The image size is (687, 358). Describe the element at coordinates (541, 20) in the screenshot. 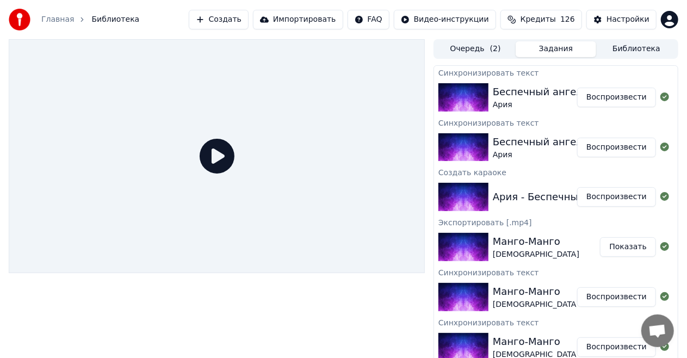

I see `button: Кредиты126` at that location.